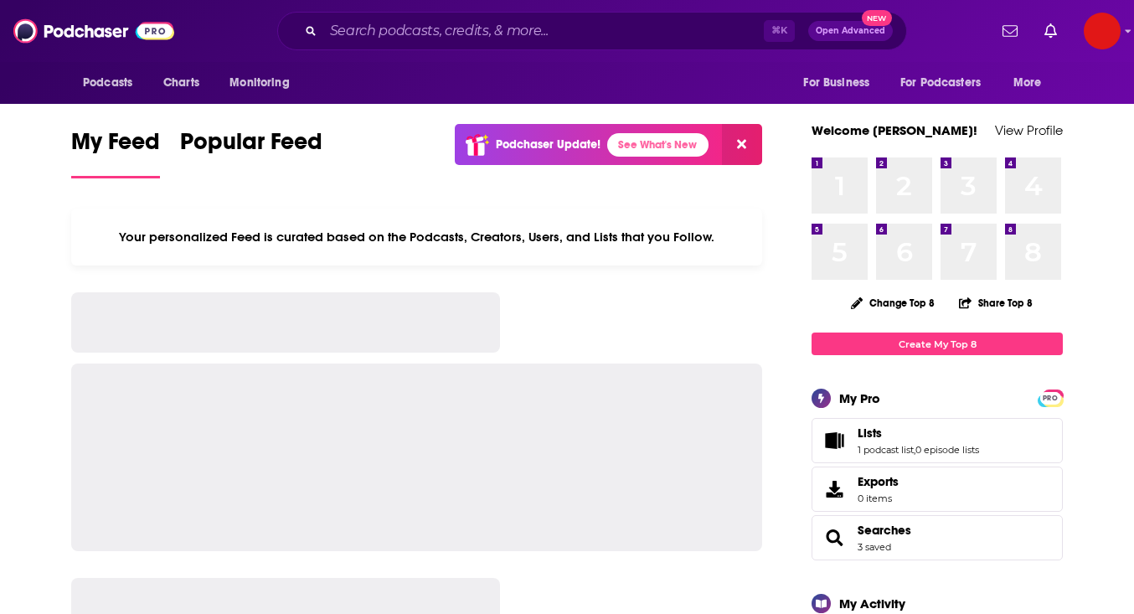 This screenshot has height=614, width=1134. Describe the element at coordinates (592, 31) in the screenshot. I see `div: Search podcasts, credits, & more...` at that location.